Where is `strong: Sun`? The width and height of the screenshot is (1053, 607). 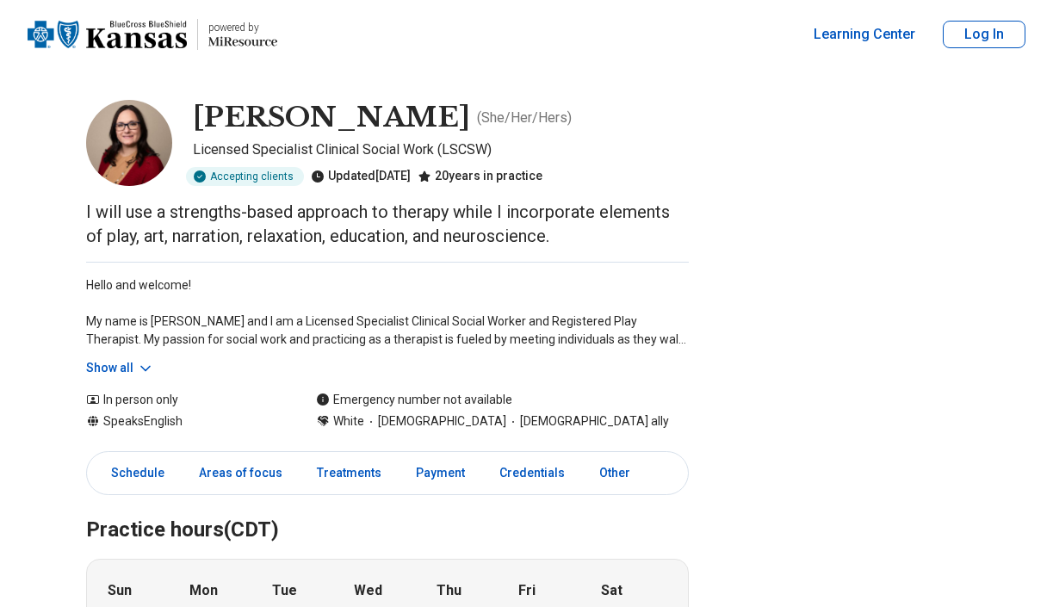 strong: Sun is located at coordinates (120, 591).